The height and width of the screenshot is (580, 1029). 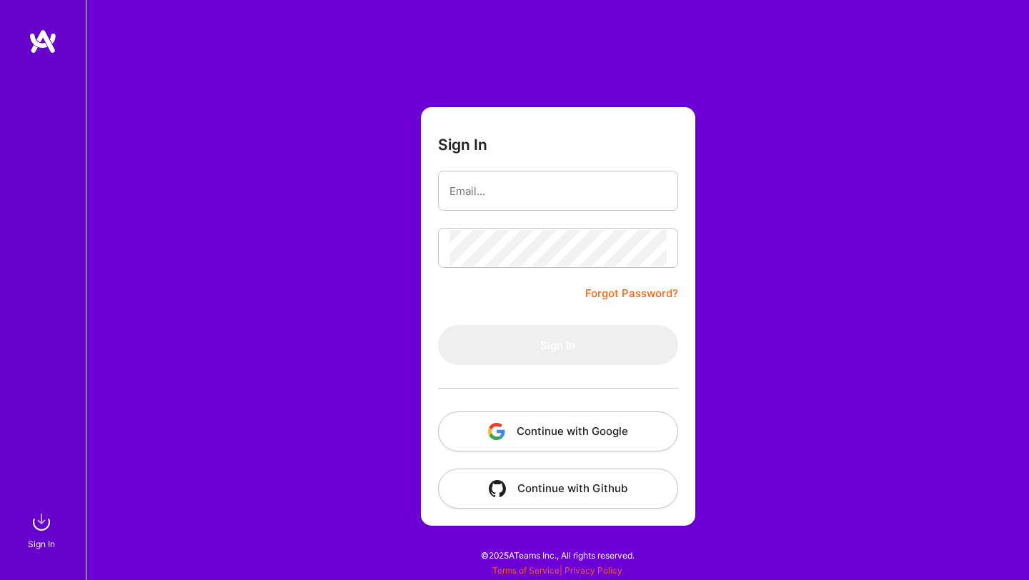 I want to click on a: sign inSign In, so click(x=43, y=529).